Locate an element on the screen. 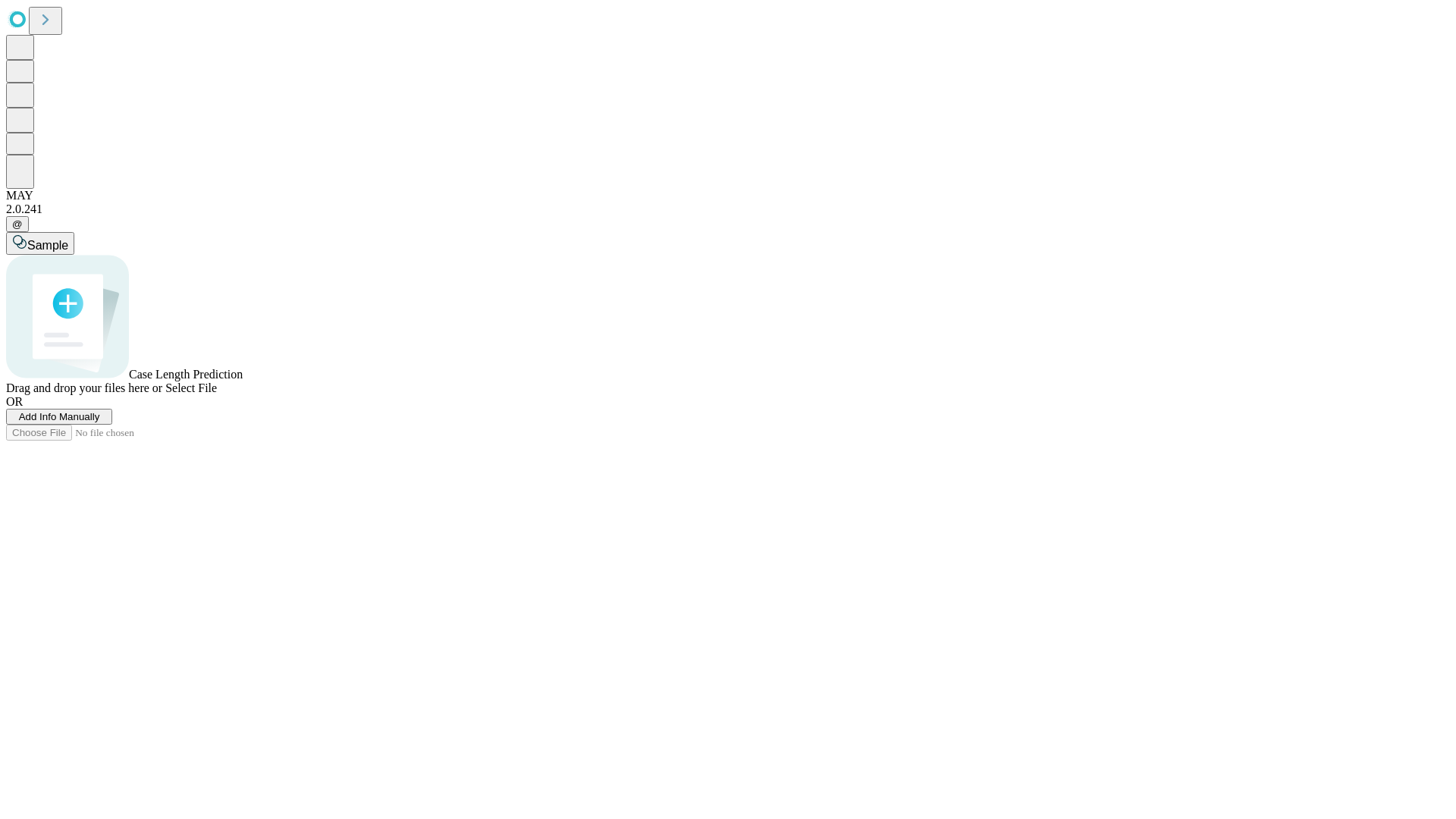 Image resolution: width=1456 pixels, height=819 pixels. span: Case Length Prediction is located at coordinates (186, 374).